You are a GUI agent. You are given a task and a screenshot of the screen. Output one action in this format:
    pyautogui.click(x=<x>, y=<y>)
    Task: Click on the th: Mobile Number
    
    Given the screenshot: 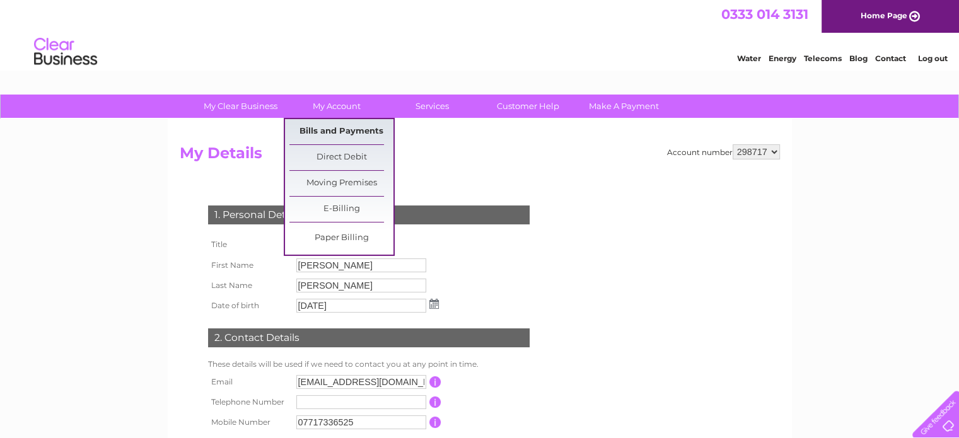 What is the action you would take?
    pyautogui.click(x=249, y=423)
    